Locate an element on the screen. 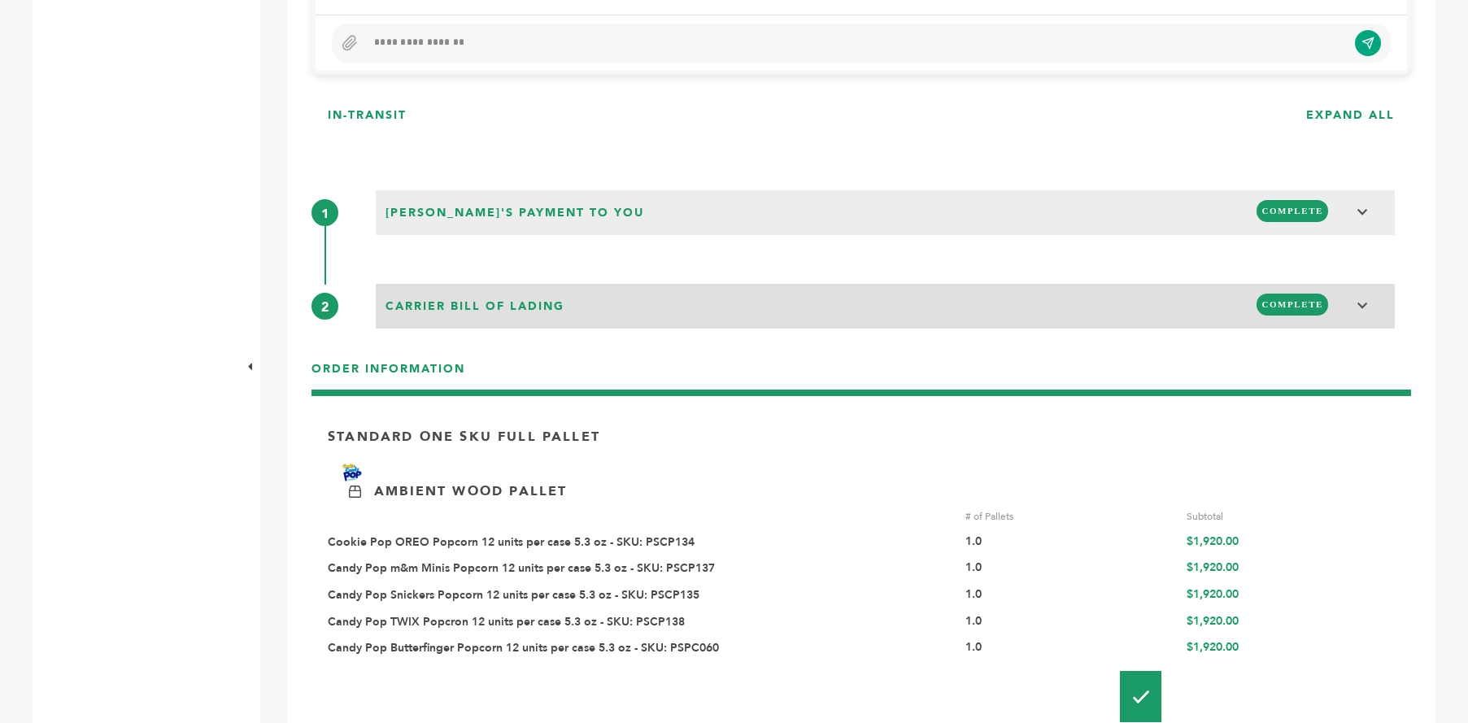 The image size is (1468, 723). h3: EXPAND ALL is located at coordinates (1350, 115).